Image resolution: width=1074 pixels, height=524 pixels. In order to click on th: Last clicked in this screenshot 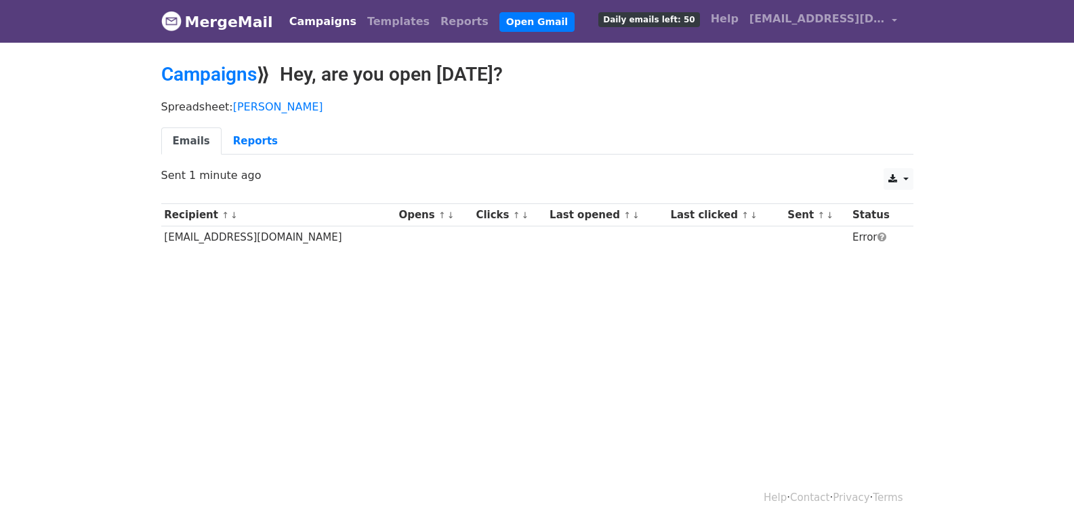, I will do `click(725, 215)`.